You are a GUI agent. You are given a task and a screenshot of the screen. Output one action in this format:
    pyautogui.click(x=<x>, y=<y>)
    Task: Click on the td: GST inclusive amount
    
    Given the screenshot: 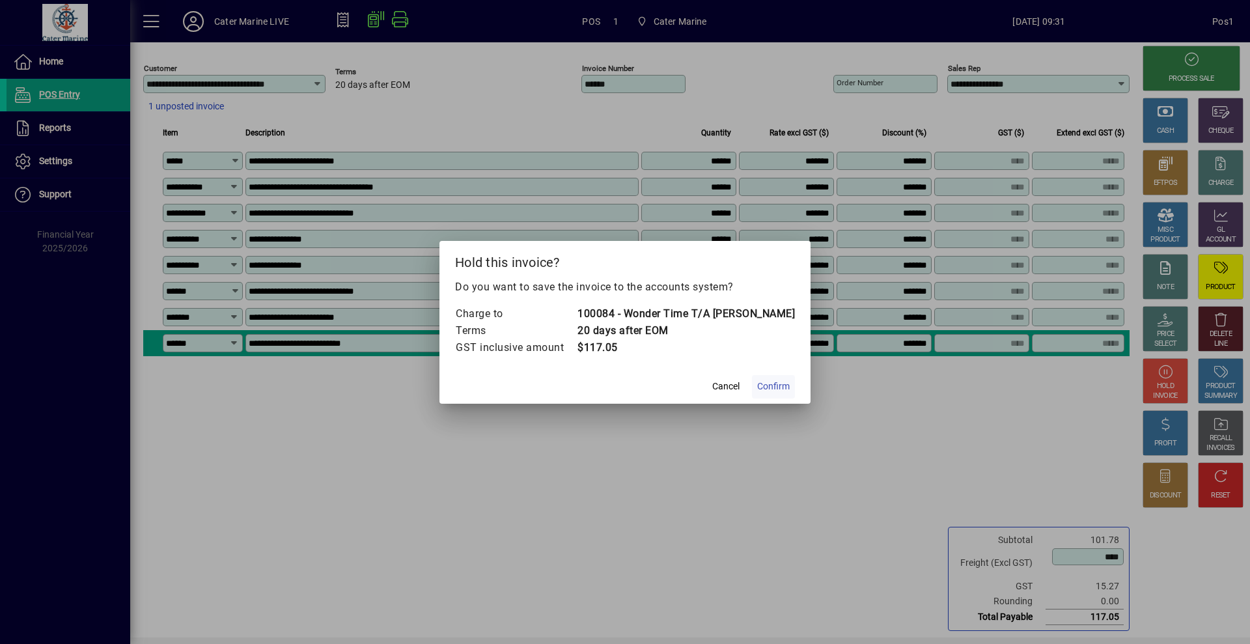 What is the action you would take?
    pyautogui.click(x=516, y=348)
    